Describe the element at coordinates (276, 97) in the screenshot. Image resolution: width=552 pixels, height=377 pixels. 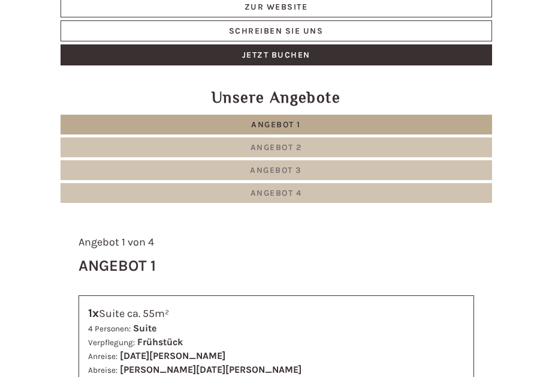
I see `div: Unsere Angebote` at that location.